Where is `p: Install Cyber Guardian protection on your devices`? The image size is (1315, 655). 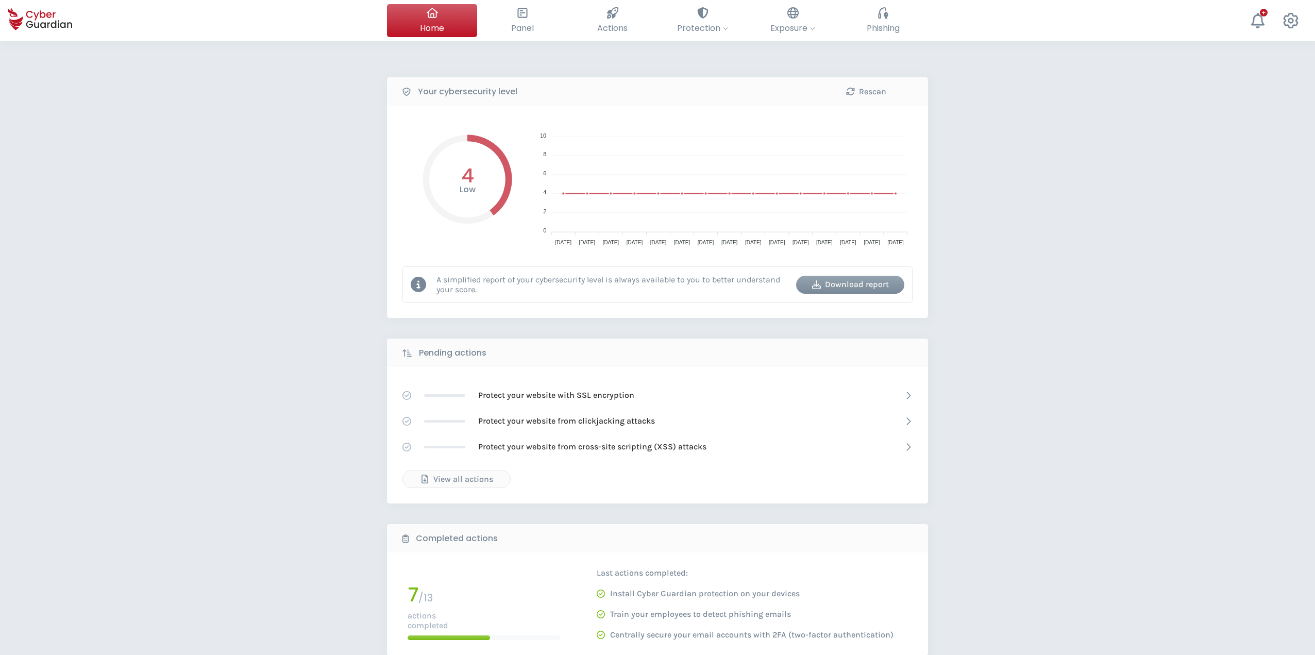 p: Install Cyber Guardian protection on your devices is located at coordinates (705, 594).